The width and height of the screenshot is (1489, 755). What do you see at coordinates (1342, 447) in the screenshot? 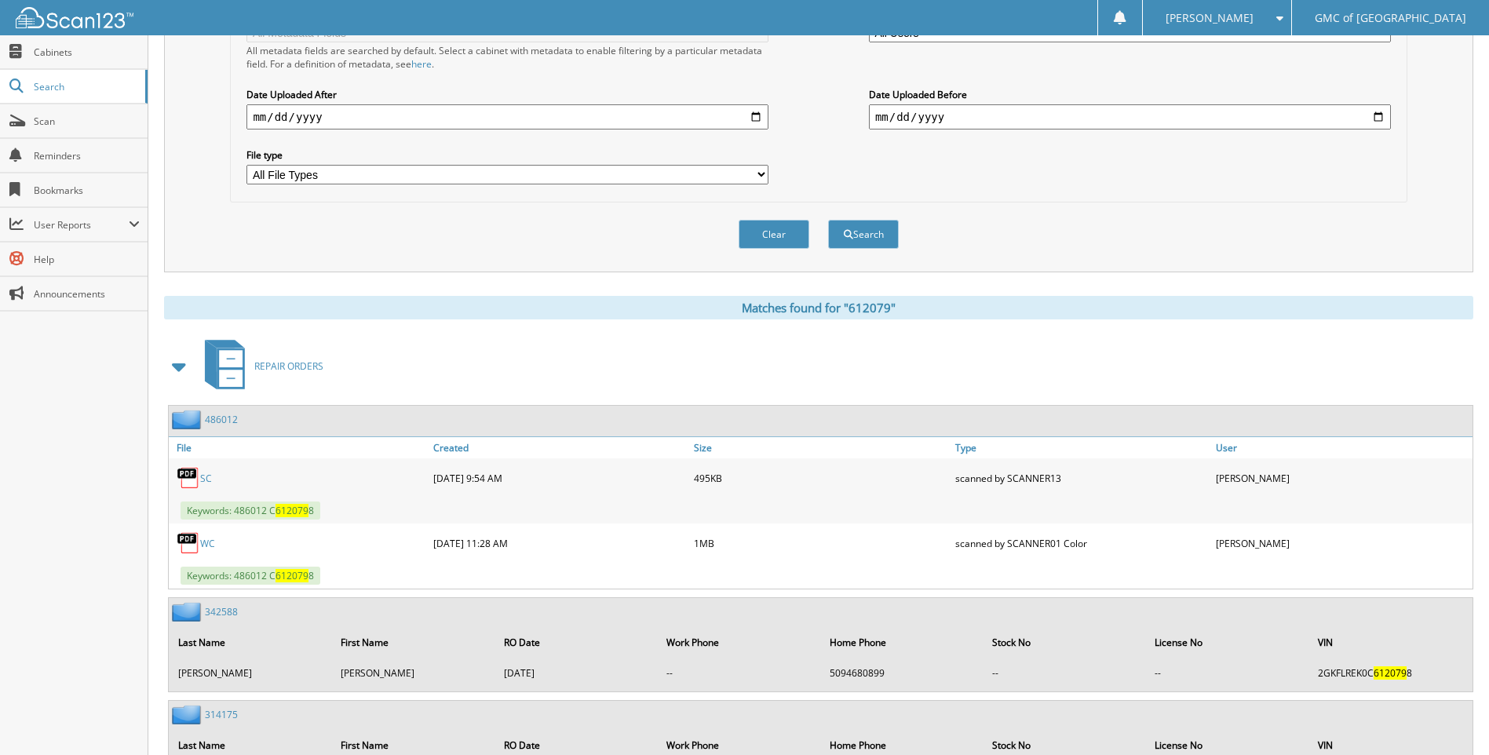
I see `a: User` at bounding box center [1342, 447].